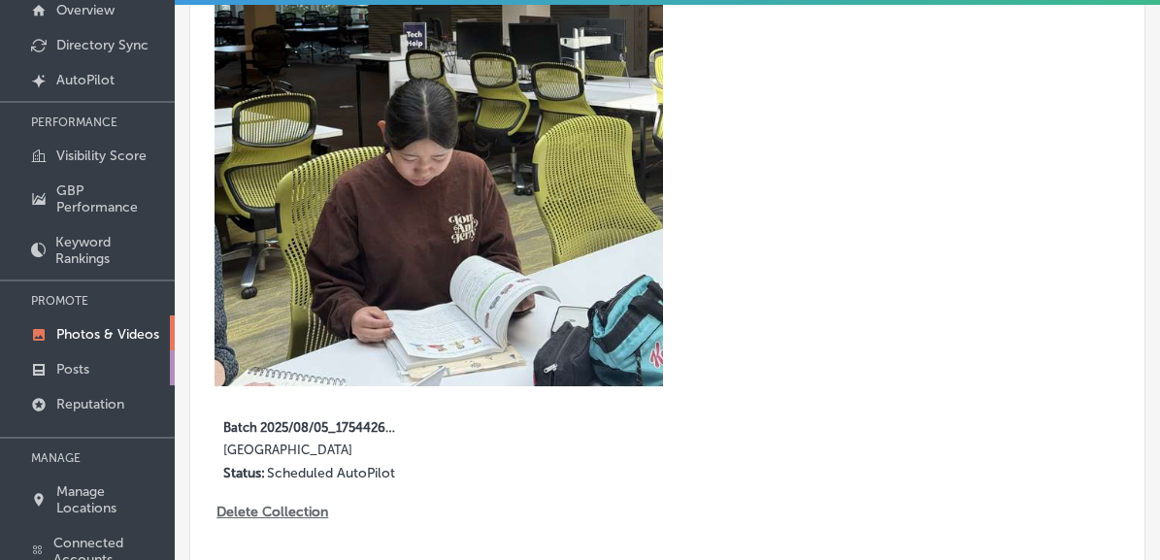  What do you see at coordinates (111, 500) in the screenshot?
I see `p: Manage Locations` at bounding box center [111, 500].